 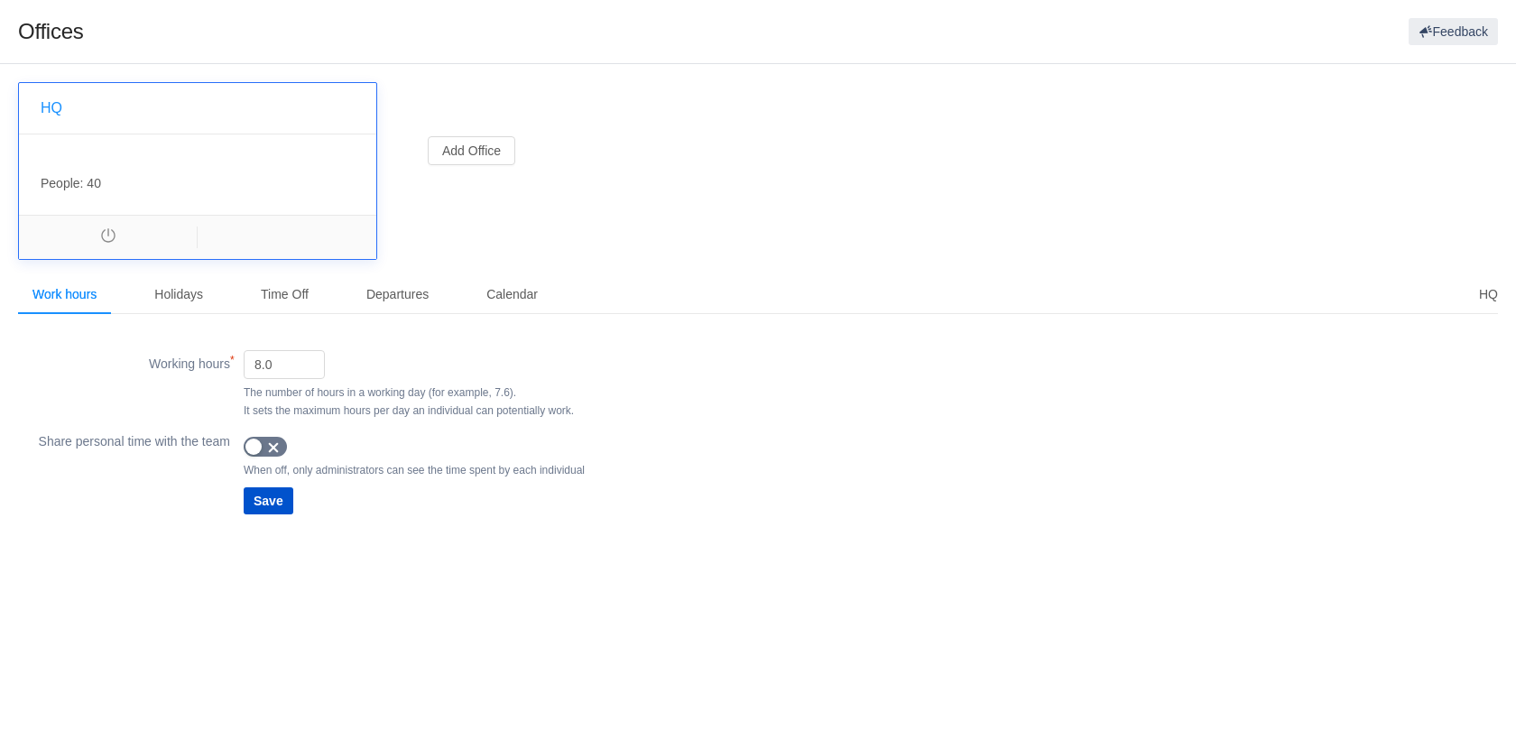 What do you see at coordinates (397, 294) in the screenshot?
I see `div: Departures` at bounding box center [397, 294].